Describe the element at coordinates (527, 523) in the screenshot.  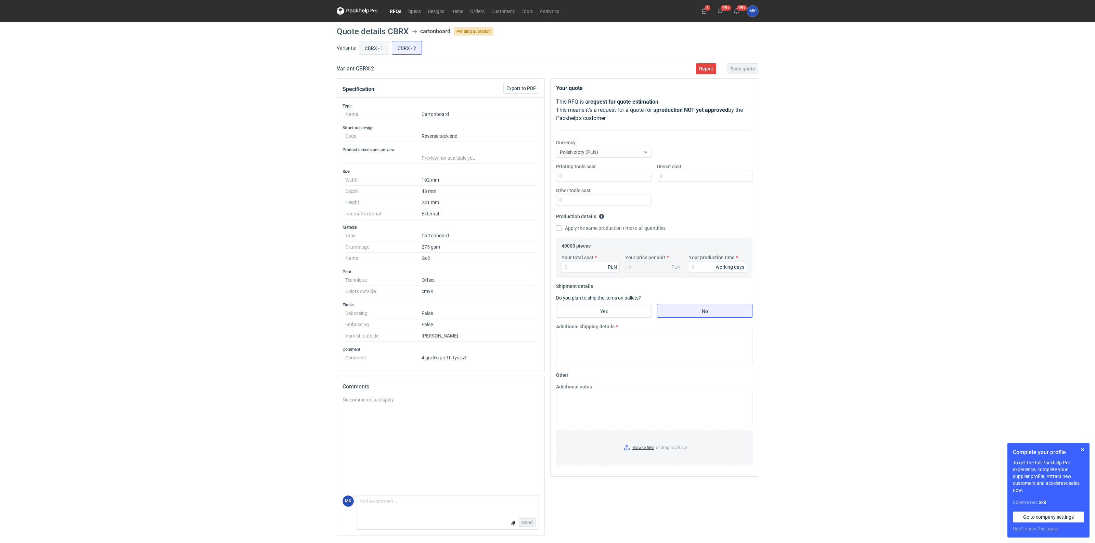
I see `button: Send` at that location.